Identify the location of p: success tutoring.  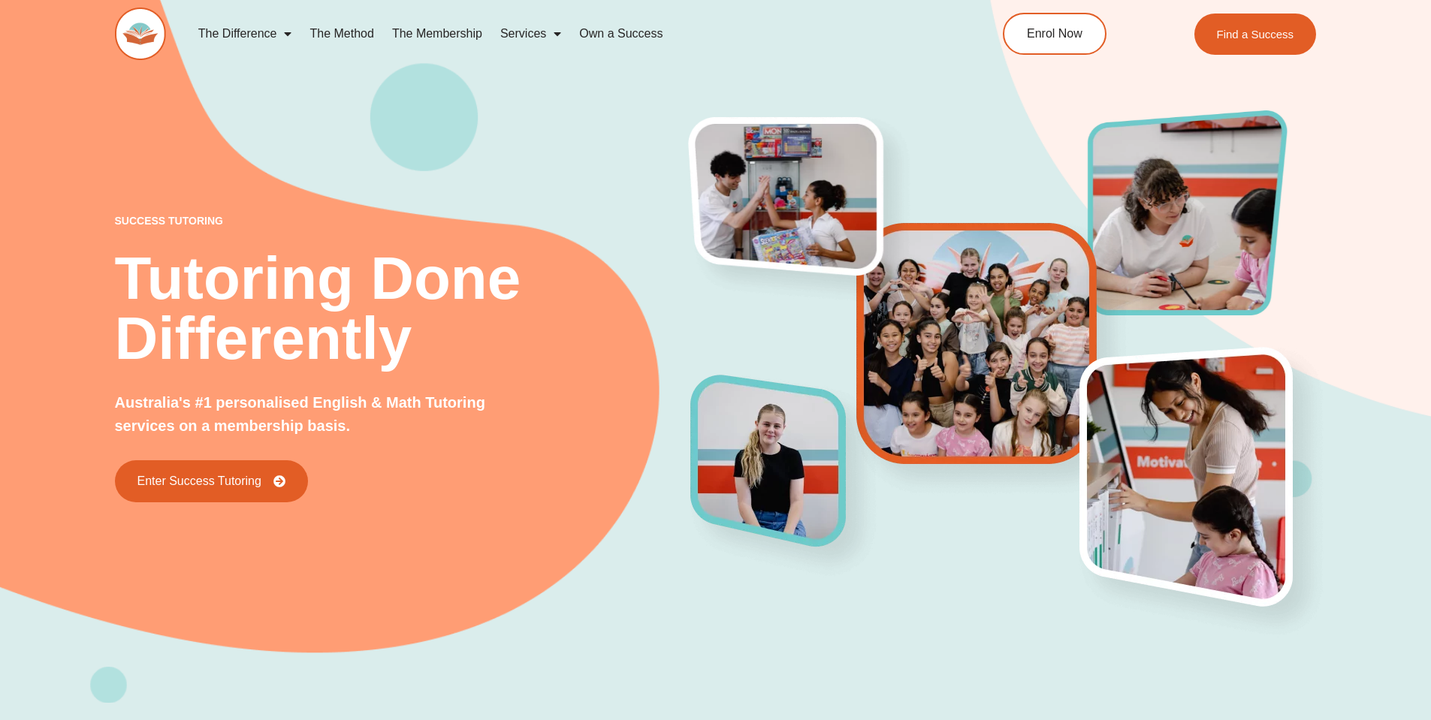
(403, 221).